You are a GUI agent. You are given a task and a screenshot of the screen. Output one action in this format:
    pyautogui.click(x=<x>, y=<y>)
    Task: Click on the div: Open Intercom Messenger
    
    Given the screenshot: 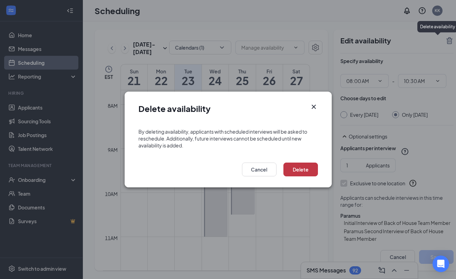 What is the action you would take?
    pyautogui.click(x=441, y=264)
    